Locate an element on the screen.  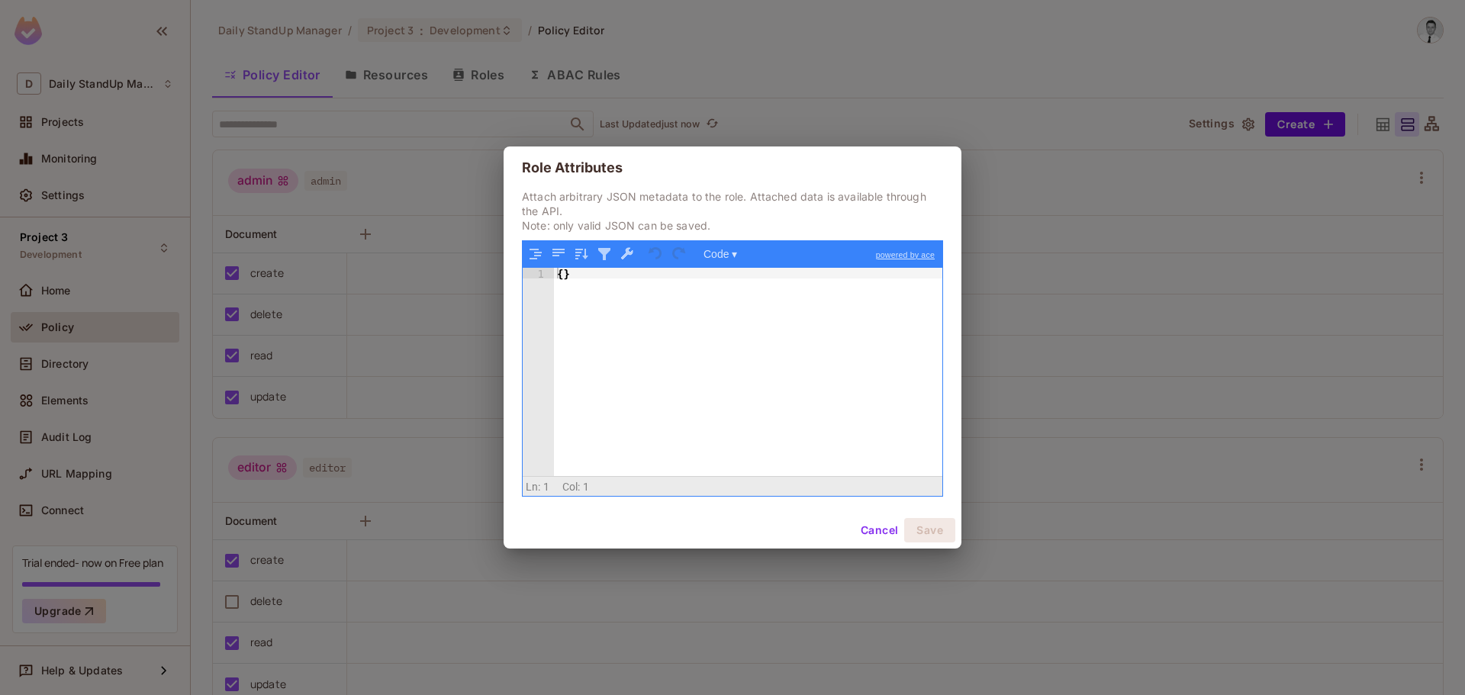
p: Attach arbitrary JSON metadata to the role. Attached data is available through the API. Note: onl... is located at coordinates (733, 211).